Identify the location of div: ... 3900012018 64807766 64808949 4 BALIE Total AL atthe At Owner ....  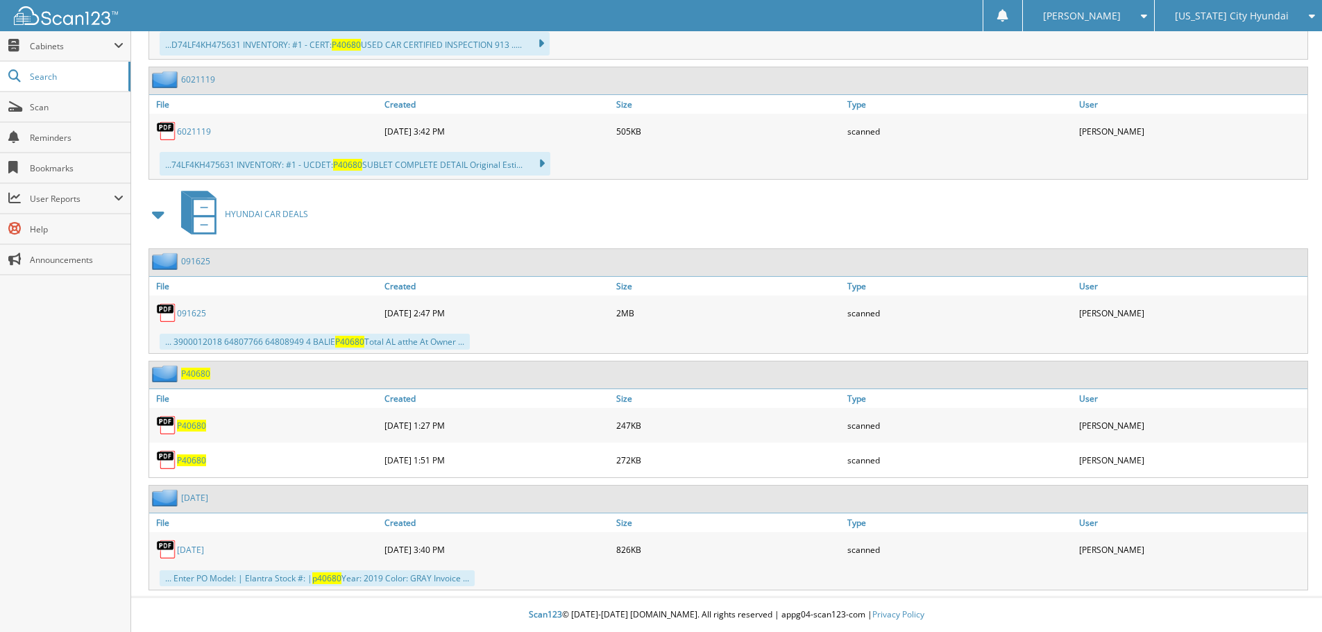
(314, 341).